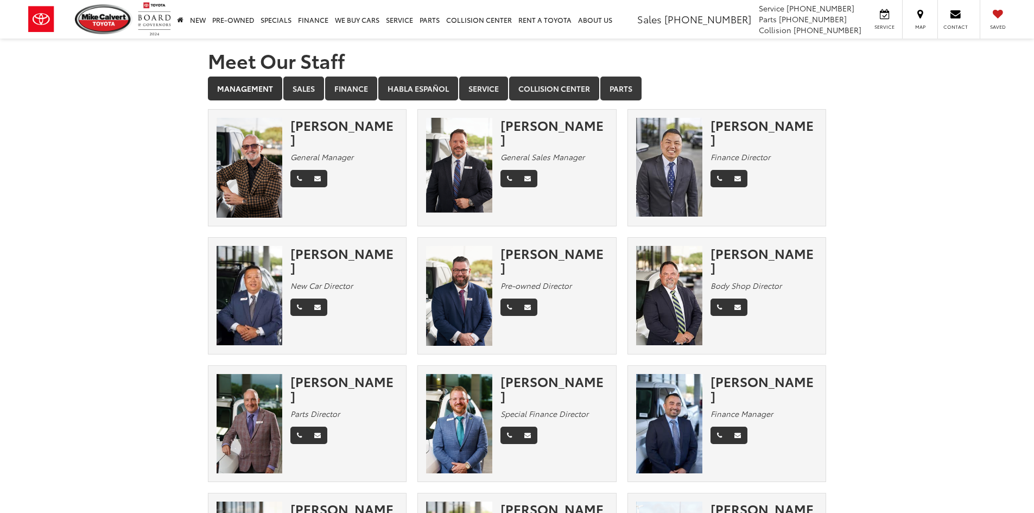 Image resolution: width=1034 pixels, height=513 pixels. I want to click on a: Collision Center, so click(554, 88).